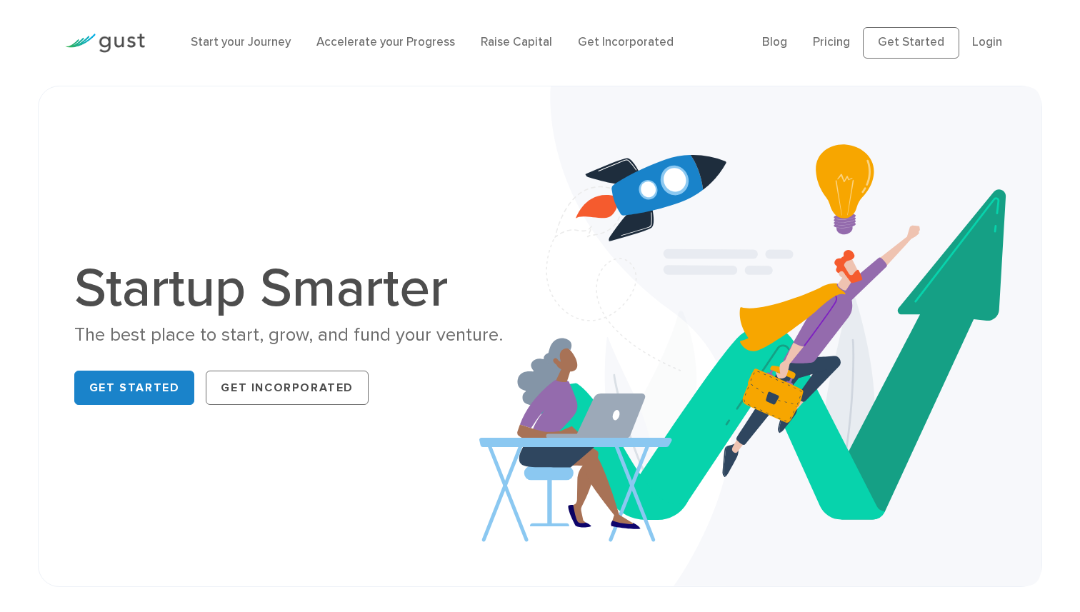 This screenshot has width=1080, height=612. I want to click on a: Start your Journey, so click(241, 42).